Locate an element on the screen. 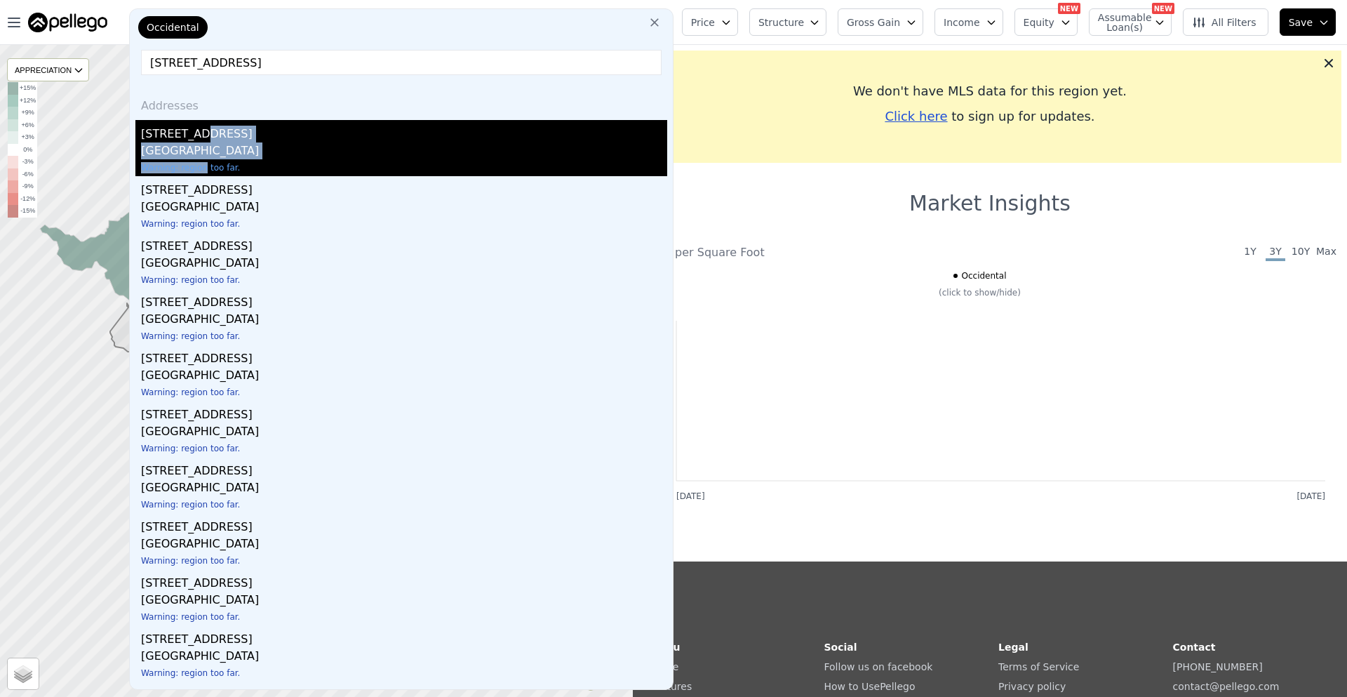 This screenshot has width=1347, height=697. span: Gross Gain is located at coordinates (874, 22).